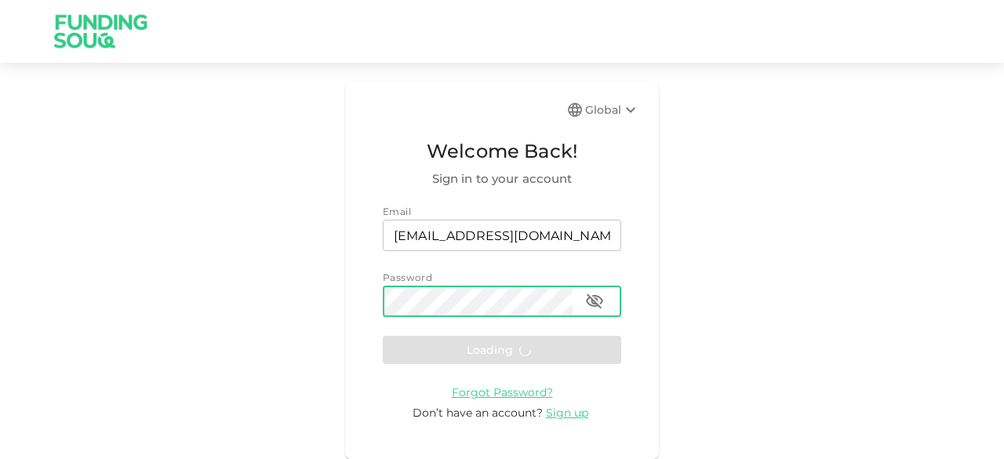  Describe the element at coordinates (407, 277) in the screenshot. I see `span: Password` at that location.